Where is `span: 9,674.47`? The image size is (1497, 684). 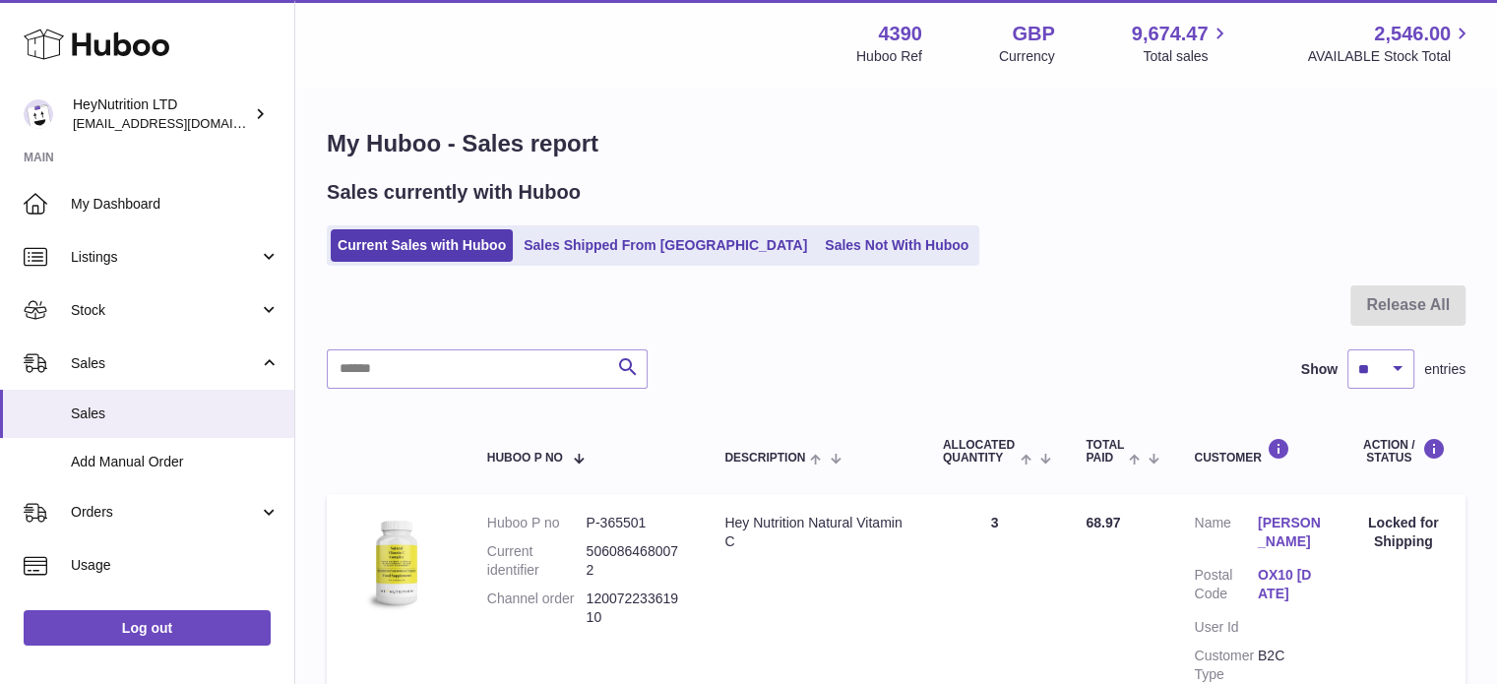 span: 9,674.47 is located at coordinates (1170, 33).